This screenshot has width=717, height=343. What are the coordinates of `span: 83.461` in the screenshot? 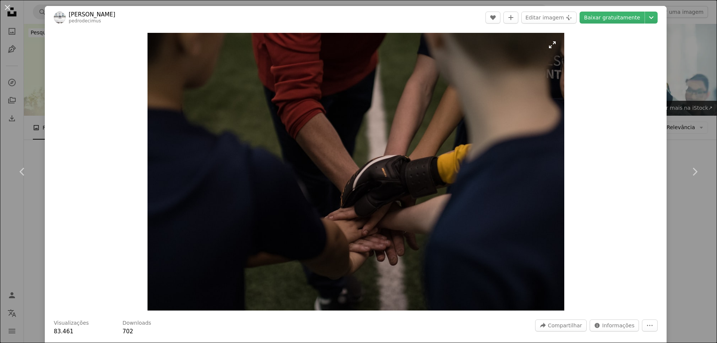 It's located at (64, 332).